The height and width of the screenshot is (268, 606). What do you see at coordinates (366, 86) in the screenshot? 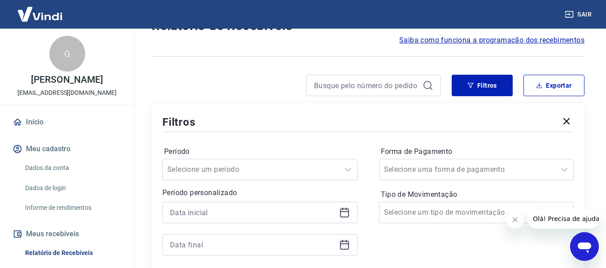
I see `input: Busque pelo número do pedido` at bounding box center [366, 86].